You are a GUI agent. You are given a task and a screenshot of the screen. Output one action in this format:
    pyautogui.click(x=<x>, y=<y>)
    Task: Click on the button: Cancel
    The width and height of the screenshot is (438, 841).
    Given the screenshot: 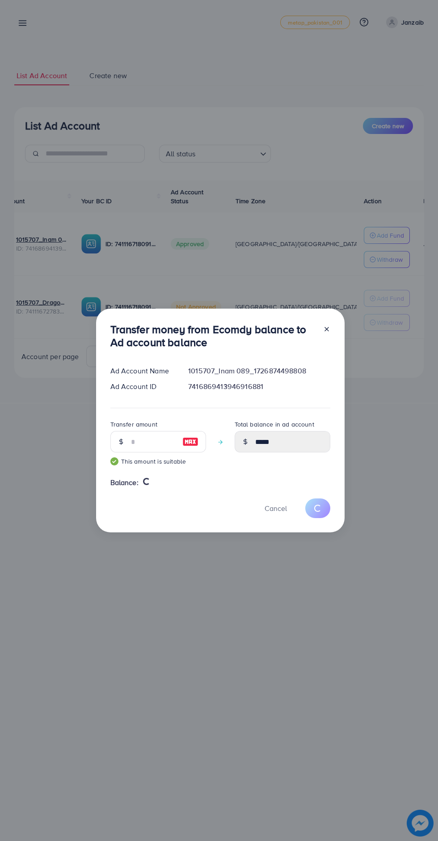 What is the action you would take?
    pyautogui.click(x=276, y=508)
    